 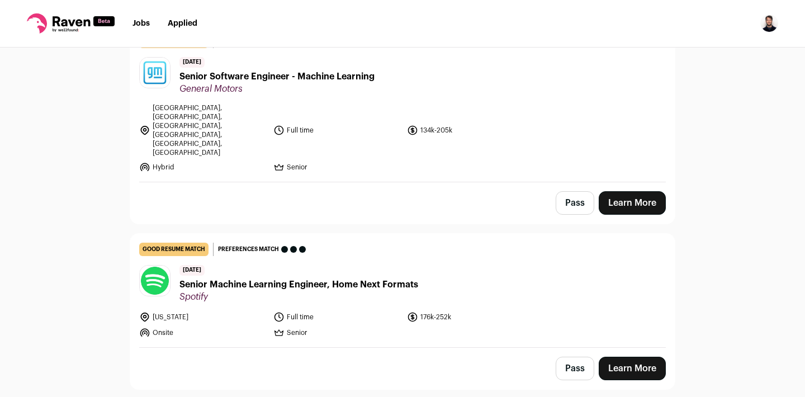 What do you see at coordinates (155, 73) in the screenshot?
I see `img: d5a0aebc5966ecaf43e79522b74caa6b1141ffd5f2e673fe6d1eaafb14e875ca.jpg` at bounding box center [155, 73].